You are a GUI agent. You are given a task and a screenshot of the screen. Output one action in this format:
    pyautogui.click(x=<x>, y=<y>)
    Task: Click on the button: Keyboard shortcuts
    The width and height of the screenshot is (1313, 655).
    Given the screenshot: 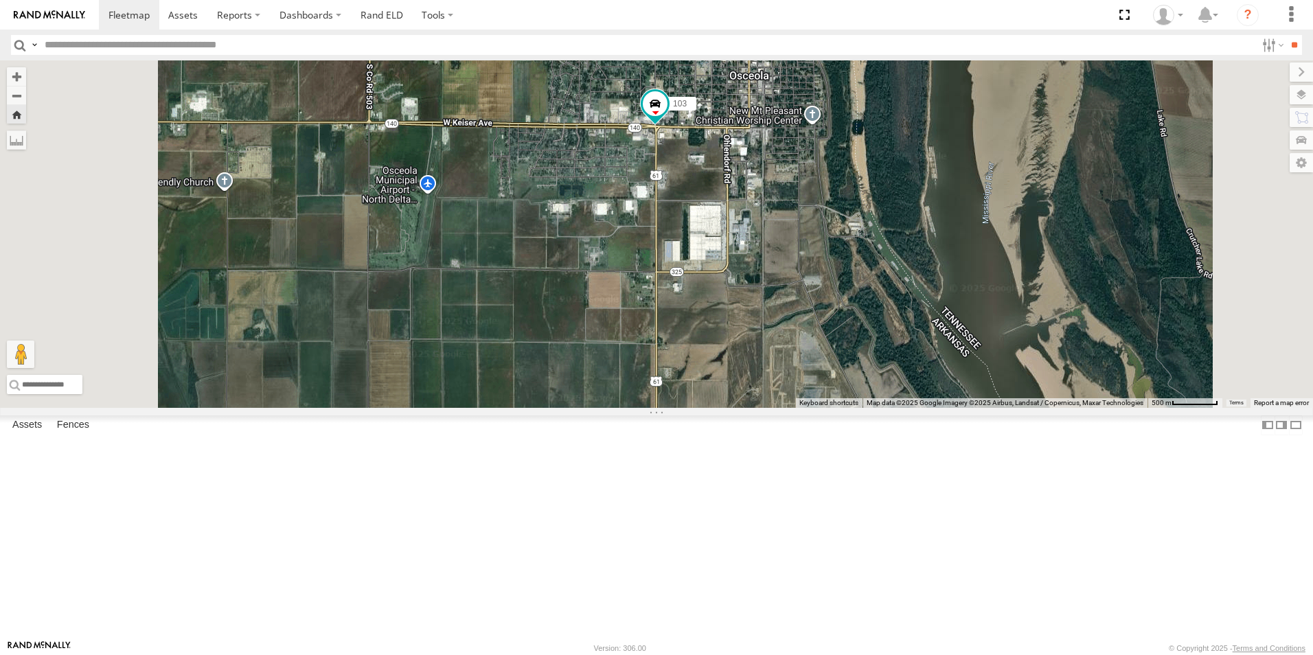 What is the action you would take?
    pyautogui.click(x=829, y=403)
    